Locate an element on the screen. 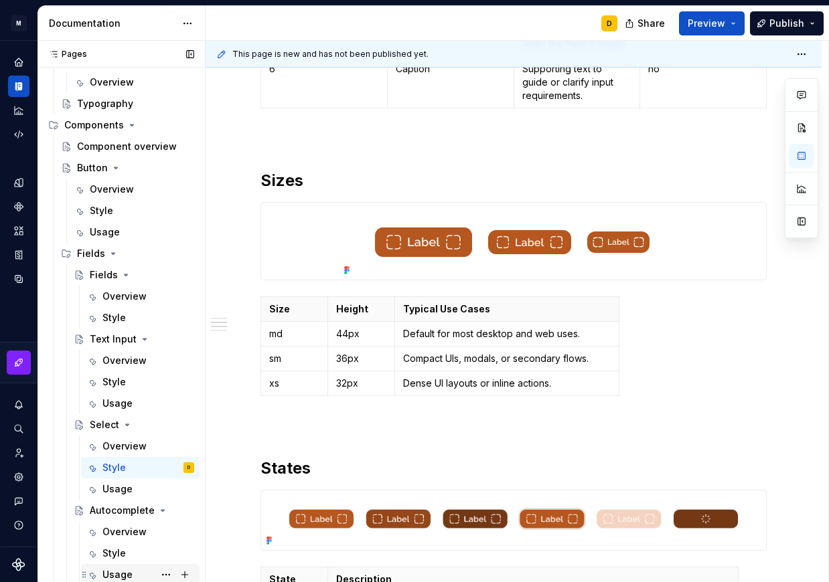 Image resolution: width=829 pixels, height=582 pixels. span: Publish is located at coordinates (786, 23).